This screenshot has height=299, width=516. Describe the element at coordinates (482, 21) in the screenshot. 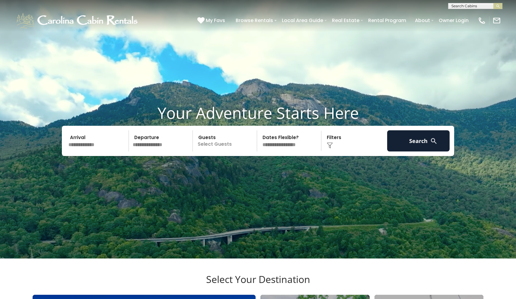

I see `img: phone-regular-white.png` at that location.